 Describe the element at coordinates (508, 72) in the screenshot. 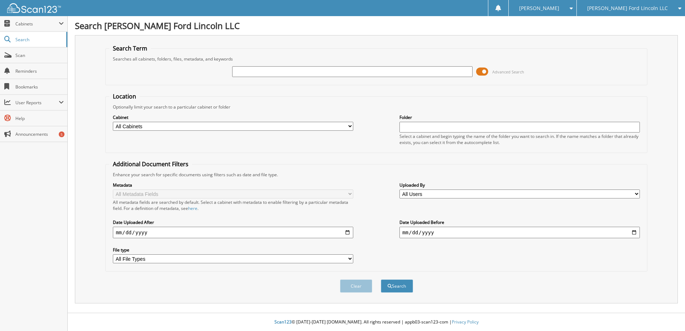

I see `span: Advanced Search` at that location.